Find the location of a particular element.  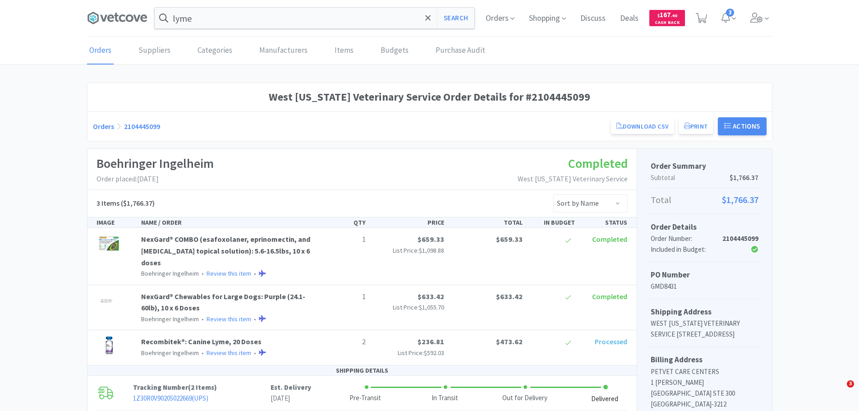

div: In Transit is located at coordinates (445, 398).